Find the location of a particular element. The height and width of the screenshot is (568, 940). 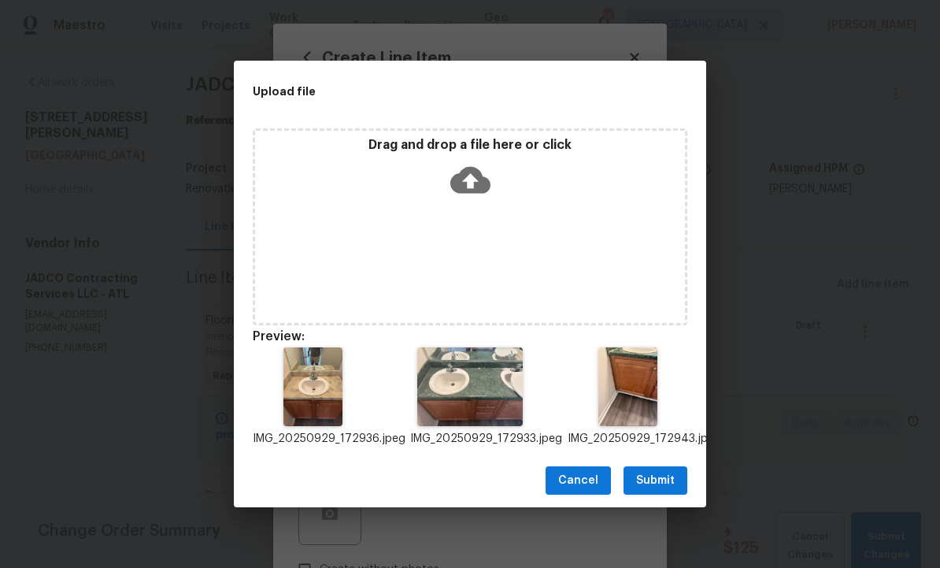

h2: Upload file is located at coordinates (435, 91).